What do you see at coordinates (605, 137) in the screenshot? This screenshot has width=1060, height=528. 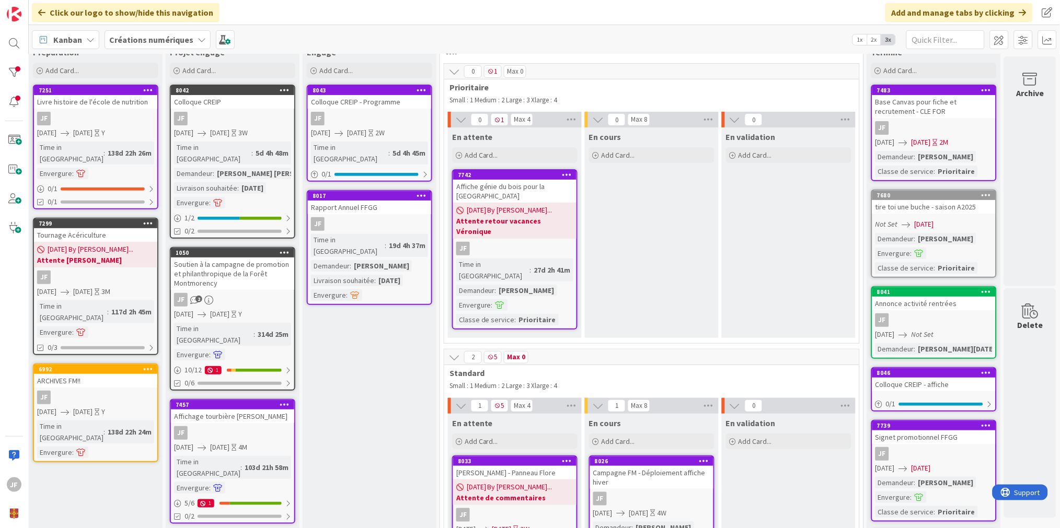 I see `span: En cours` at bounding box center [605, 137].